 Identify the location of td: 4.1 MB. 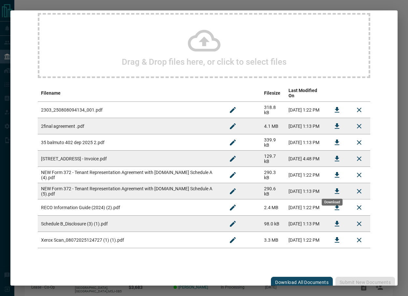
(273, 126).